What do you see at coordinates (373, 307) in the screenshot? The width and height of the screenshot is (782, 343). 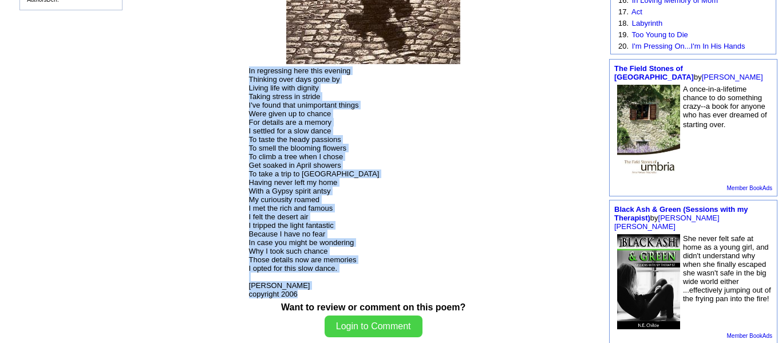 I see `b: Want to review or comment on this poem?` at bounding box center [373, 307].